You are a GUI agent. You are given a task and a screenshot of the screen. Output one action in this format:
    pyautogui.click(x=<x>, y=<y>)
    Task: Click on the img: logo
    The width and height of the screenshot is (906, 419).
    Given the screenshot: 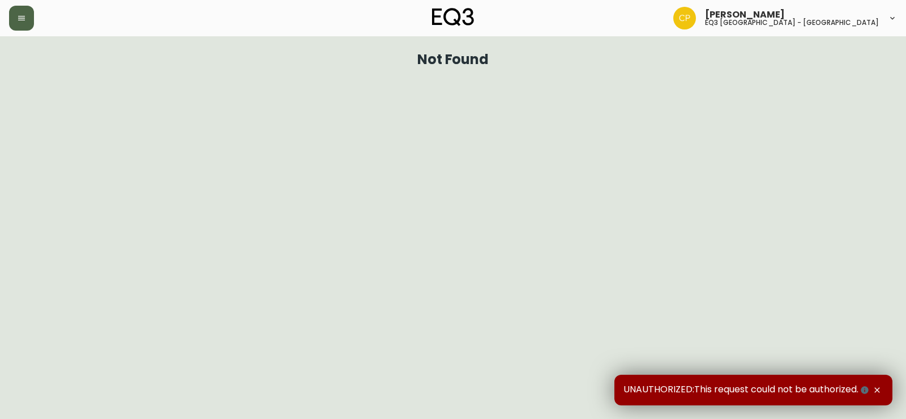 What is the action you would take?
    pyautogui.click(x=453, y=17)
    